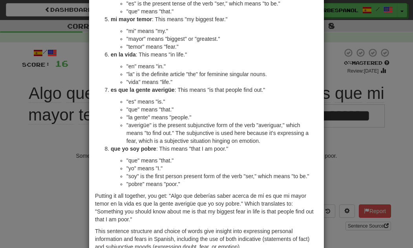  I want to click on li: "mayor" means "biggest" or "greatest.", so click(222, 39).